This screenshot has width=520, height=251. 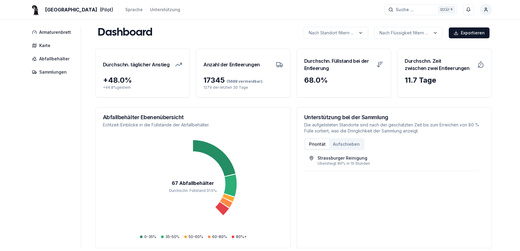 What do you see at coordinates (469, 33) in the screenshot?
I see `button: Exportieren` at bounding box center [469, 33].